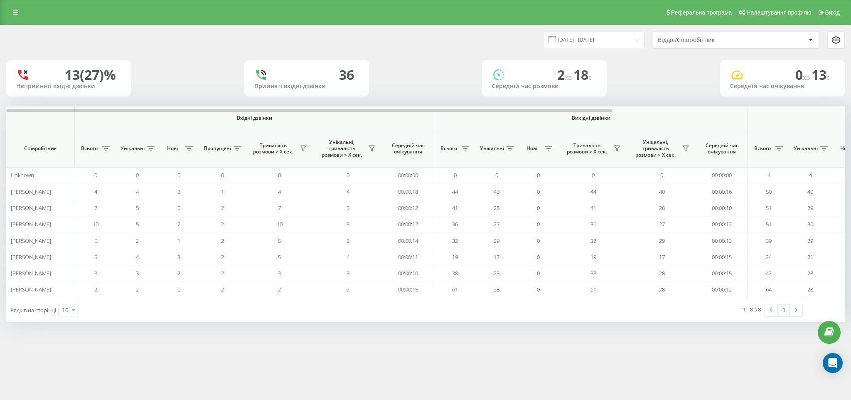 This screenshot has width=851, height=400. What do you see at coordinates (594, 241) in the screenshot?
I see `span: 32` at bounding box center [594, 241].